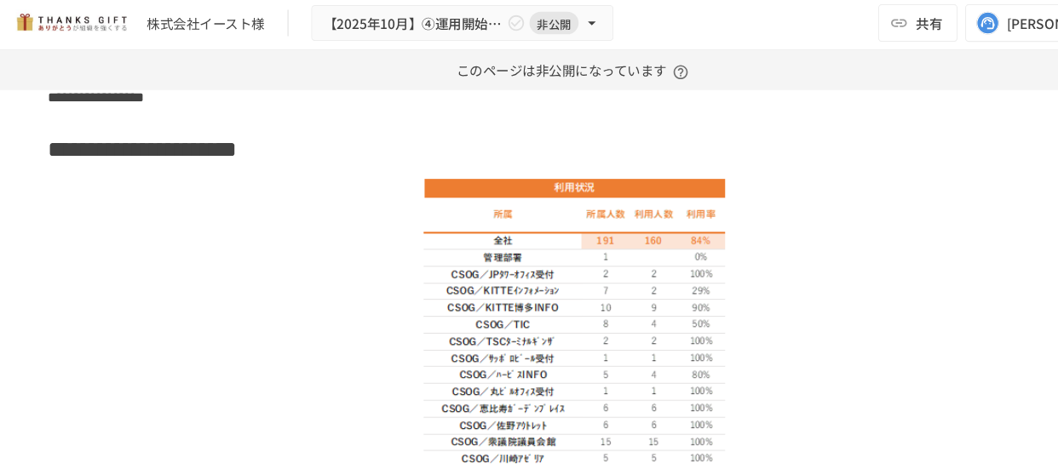 This screenshot has height=464, width=1058. Describe the element at coordinates (848, 24) in the screenshot. I see `span: 共有` at that location.